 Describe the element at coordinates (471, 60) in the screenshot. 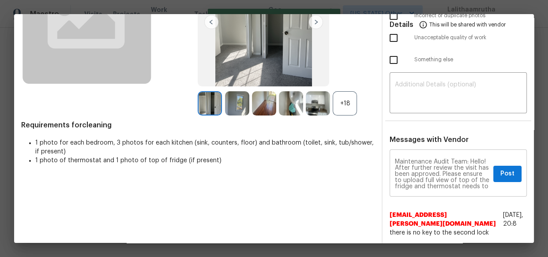

I see `span: Something else` at that location.